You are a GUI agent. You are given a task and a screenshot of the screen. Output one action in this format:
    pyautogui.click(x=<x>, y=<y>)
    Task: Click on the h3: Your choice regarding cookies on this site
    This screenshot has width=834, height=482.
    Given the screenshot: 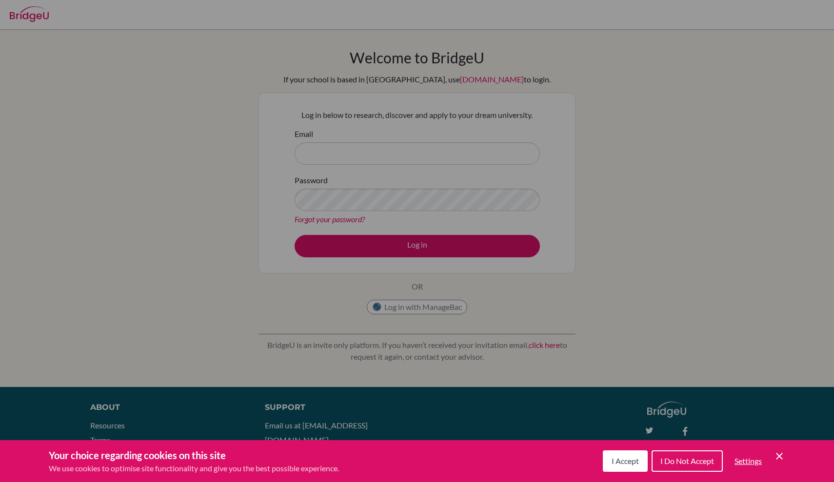 What is the action you would take?
    pyautogui.click(x=194, y=456)
    